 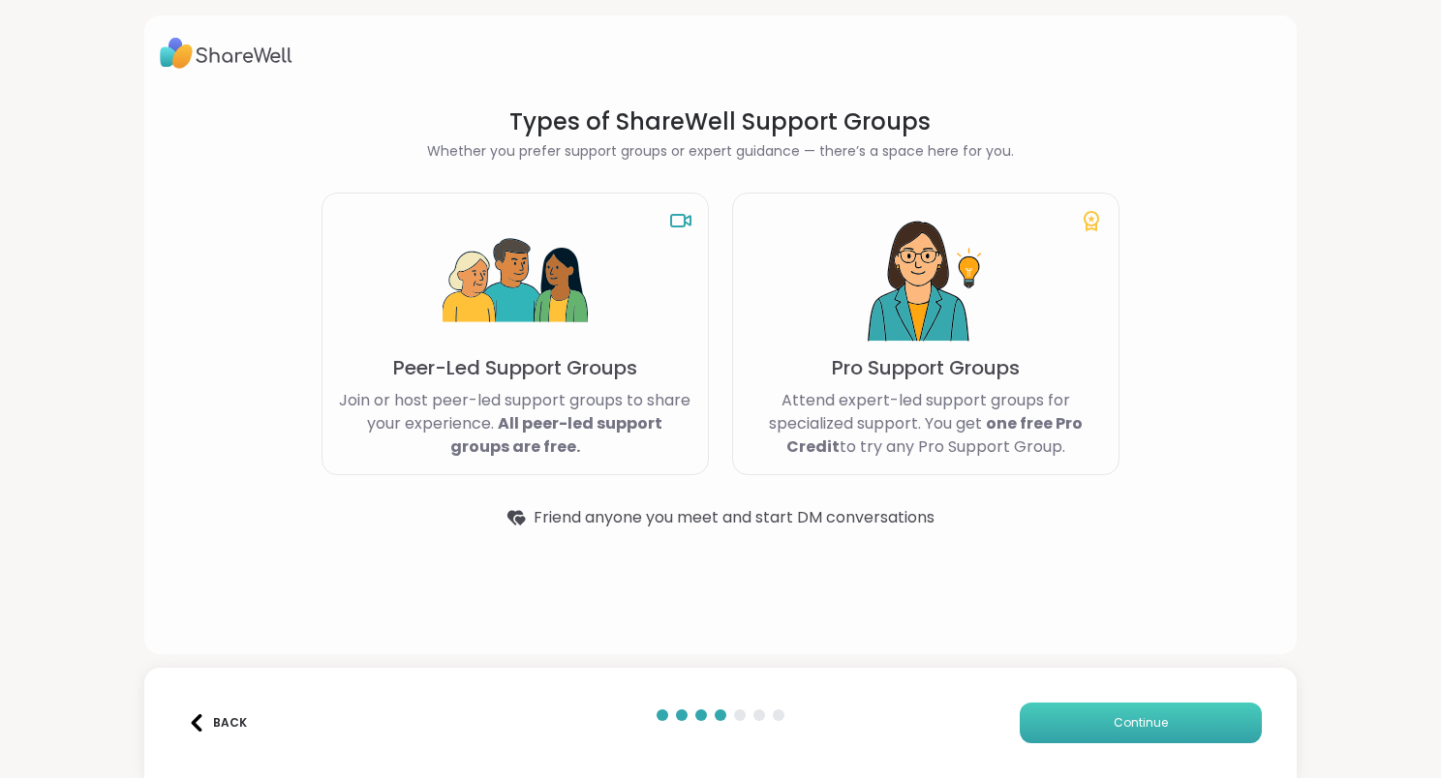 I want to click on img: Peer-Led Support Groups, so click(x=515, y=282).